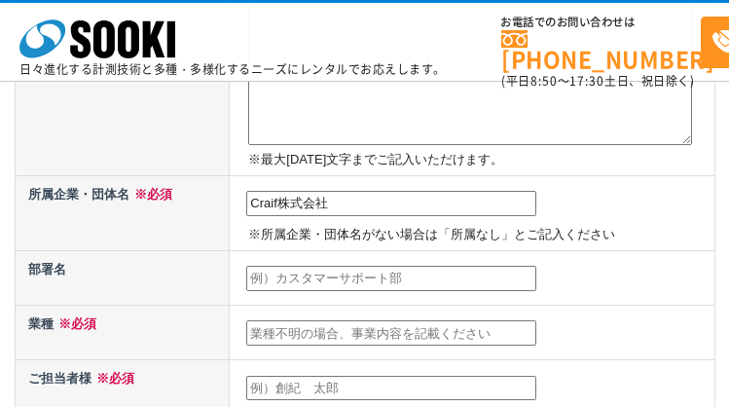  What do you see at coordinates (122, 277) in the screenshot?
I see `th: 部署名` at bounding box center [122, 277].